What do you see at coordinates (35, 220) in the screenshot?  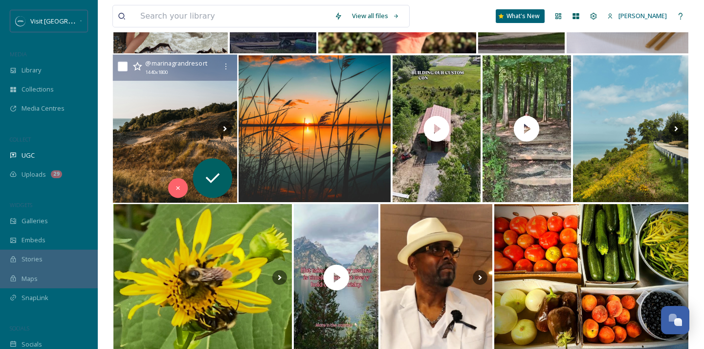 I see `span: Galleries` at bounding box center [35, 220].